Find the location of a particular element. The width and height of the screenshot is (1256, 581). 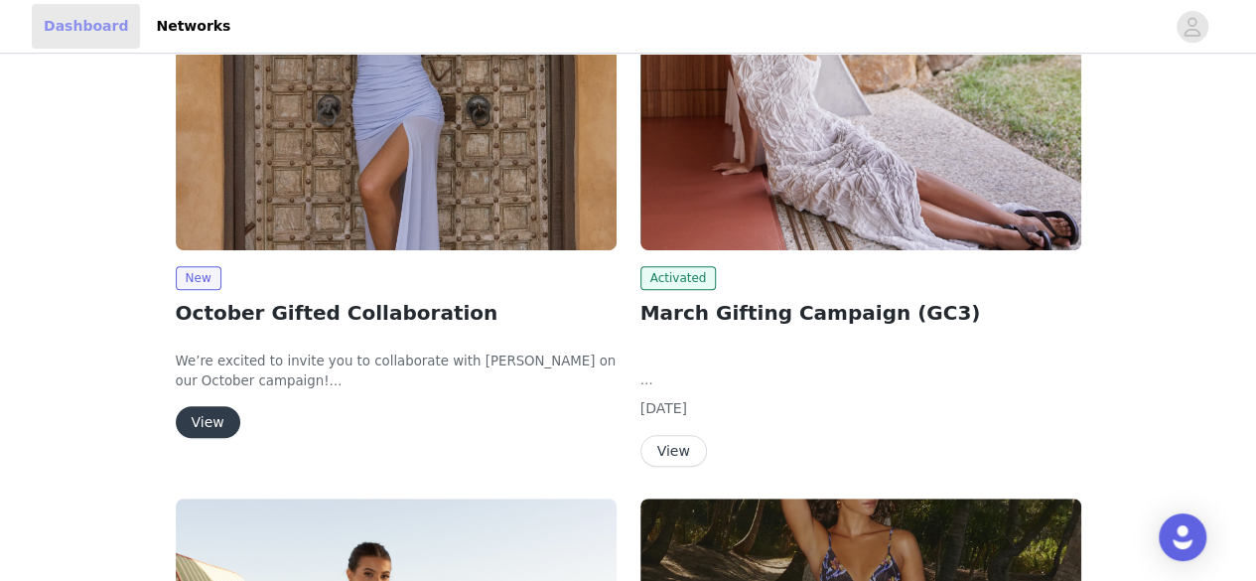

h2: March Gifting Campaign (GC3) is located at coordinates (861, 313).